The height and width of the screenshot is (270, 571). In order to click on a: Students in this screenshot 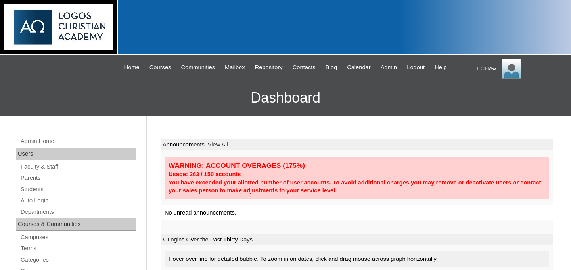, I will do `click(78, 189)`.